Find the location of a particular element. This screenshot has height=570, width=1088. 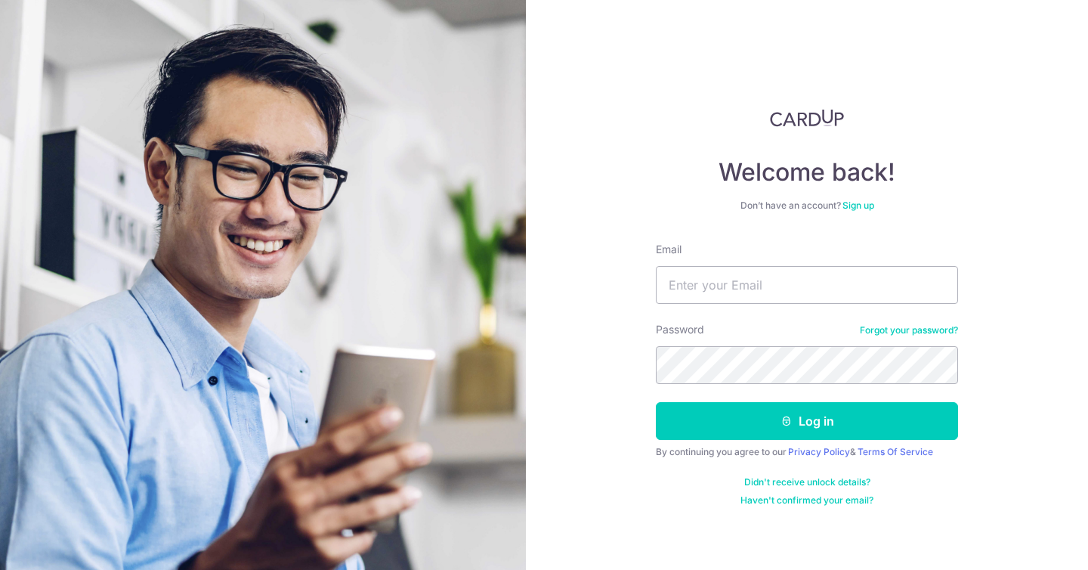

button: Log in is located at coordinates (807, 421).